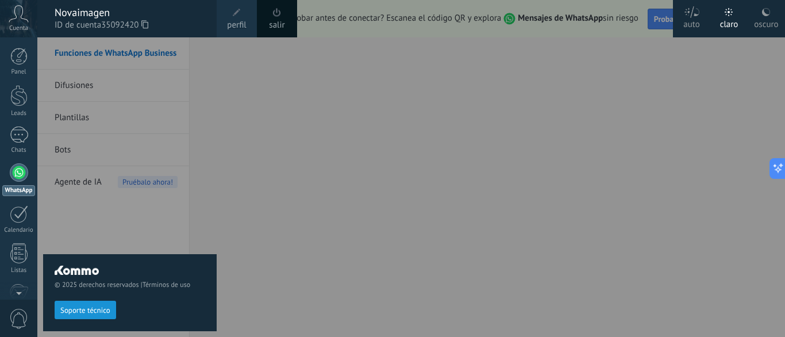 The width and height of the screenshot is (785, 337). I want to click on div: WhatsApp, so click(18, 190).